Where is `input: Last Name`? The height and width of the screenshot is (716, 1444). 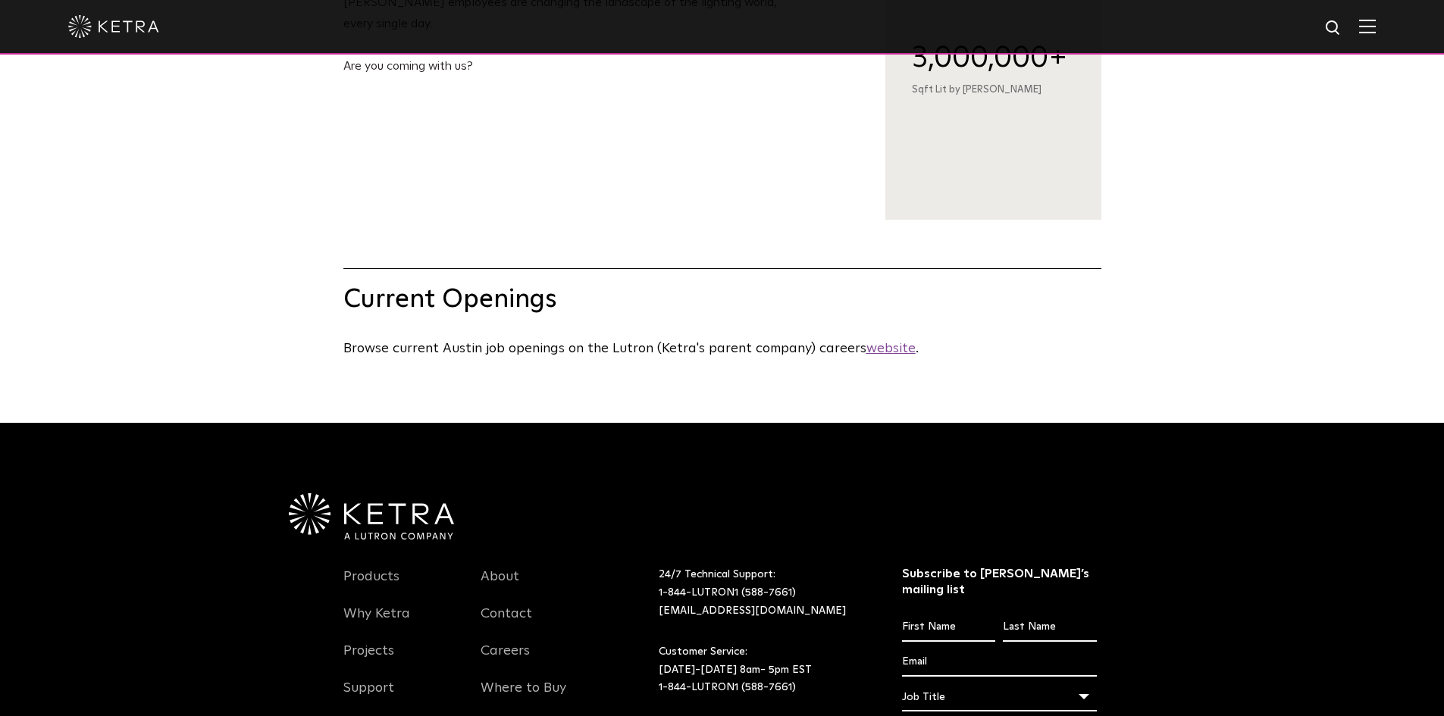
input: Last Name is located at coordinates (1049, 628).